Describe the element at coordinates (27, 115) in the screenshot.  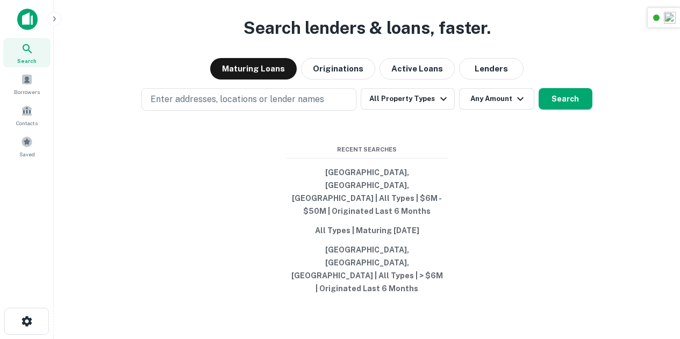
I see `a: Contacts` at that location.